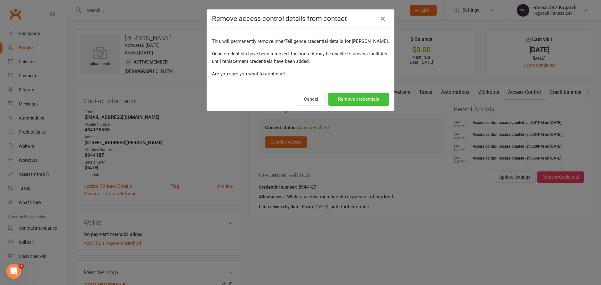  What do you see at coordinates (359, 99) in the screenshot?
I see `button: Remove credentials` at bounding box center [359, 99].